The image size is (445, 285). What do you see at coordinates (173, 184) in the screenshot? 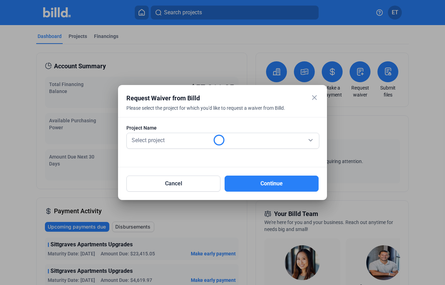
I see `button: Cancel` at bounding box center [173, 184].